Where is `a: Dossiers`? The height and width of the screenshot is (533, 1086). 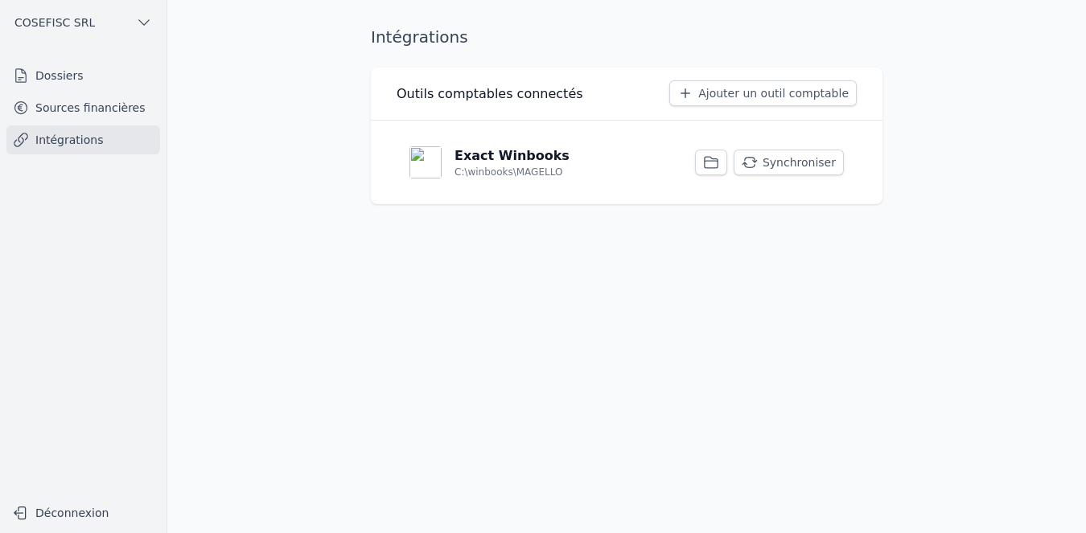
a: Dossiers is located at coordinates (83, 76).